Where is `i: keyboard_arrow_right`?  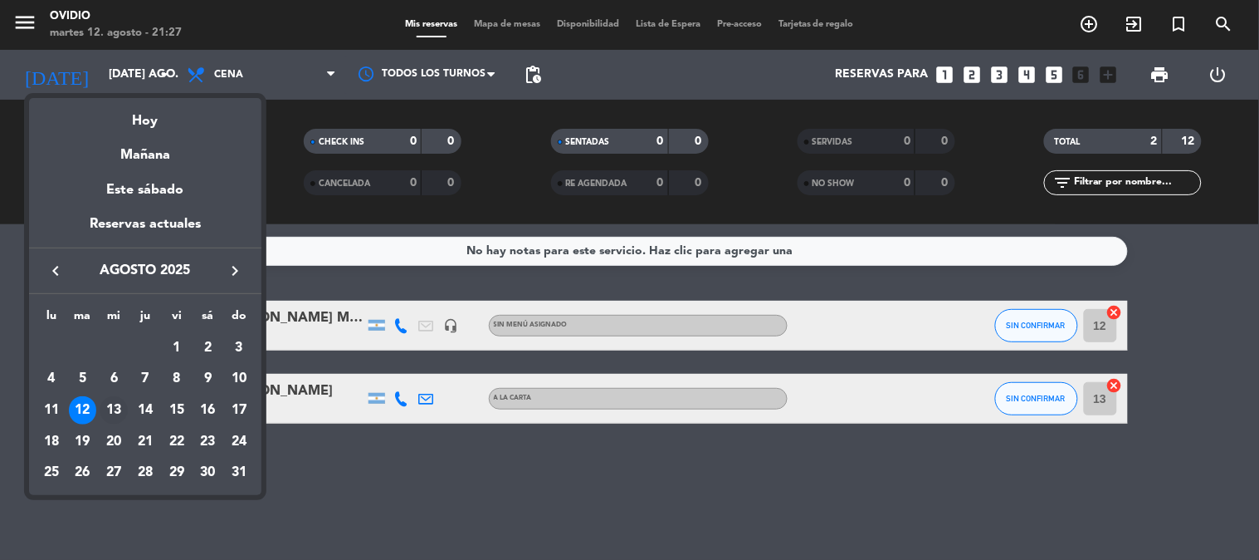
i: keyboard_arrow_right is located at coordinates (235, 271).